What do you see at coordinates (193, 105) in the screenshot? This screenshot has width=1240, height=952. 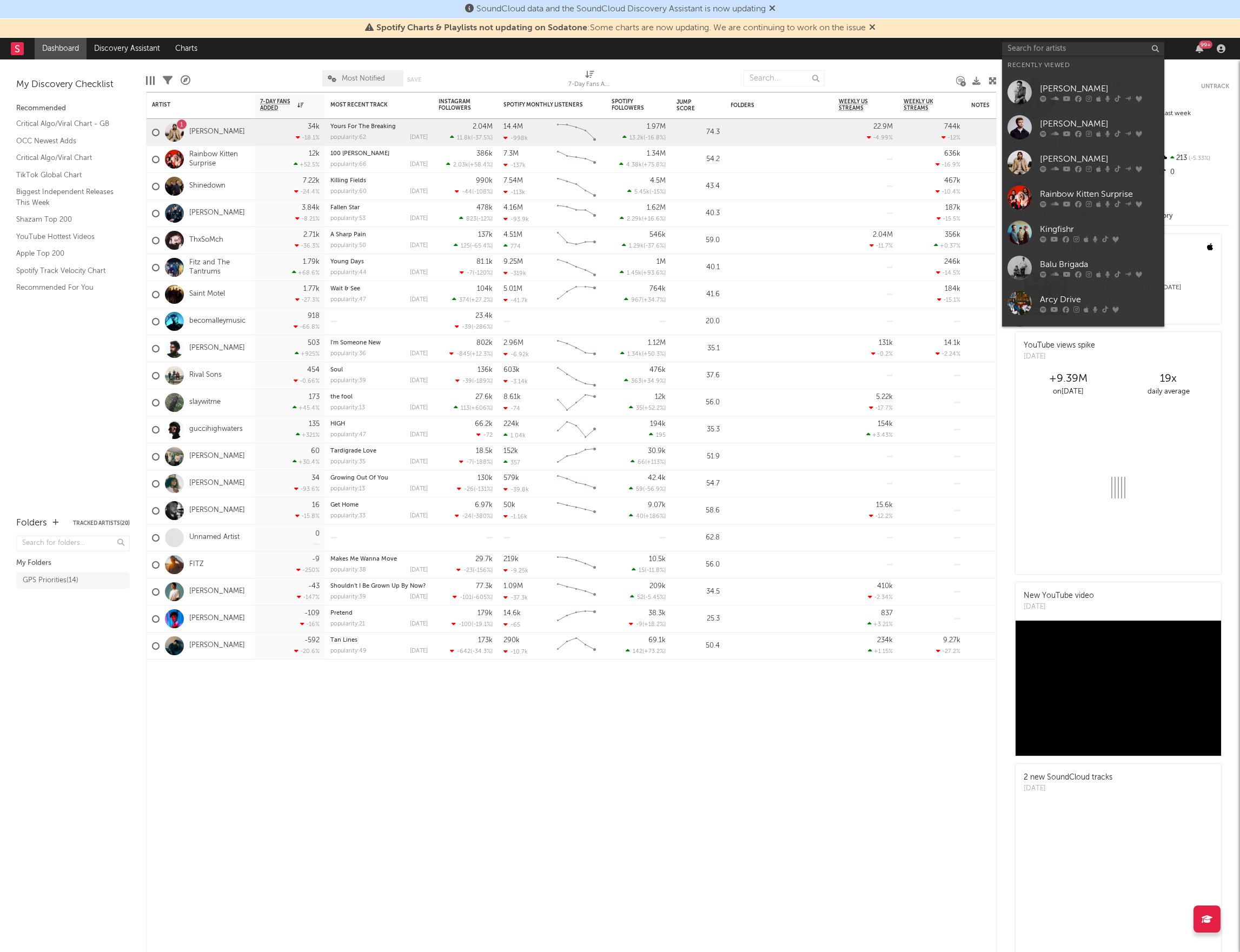 I see `div: Artist` at bounding box center [193, 105].